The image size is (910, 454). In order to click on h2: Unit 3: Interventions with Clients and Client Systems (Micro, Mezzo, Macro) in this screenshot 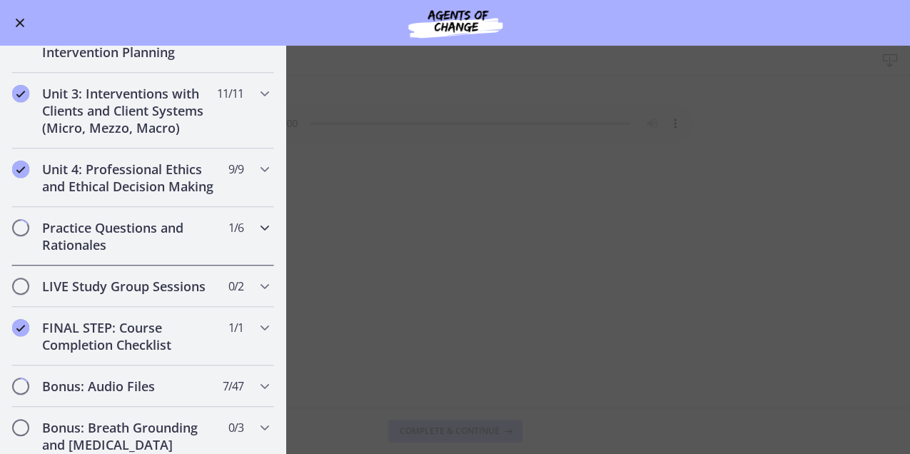, I will do `click(129, 111)`.